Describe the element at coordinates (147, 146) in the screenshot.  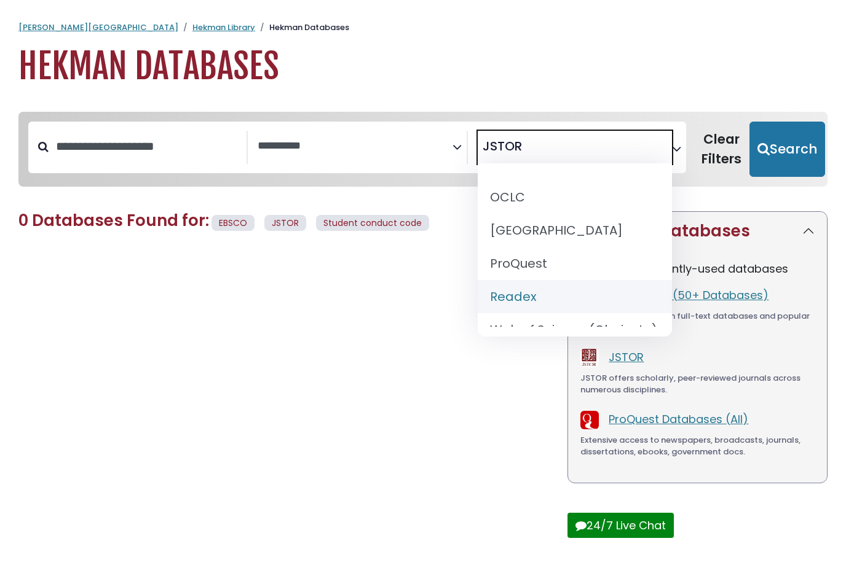
I see `input: Search database by title or keyword` at that location.